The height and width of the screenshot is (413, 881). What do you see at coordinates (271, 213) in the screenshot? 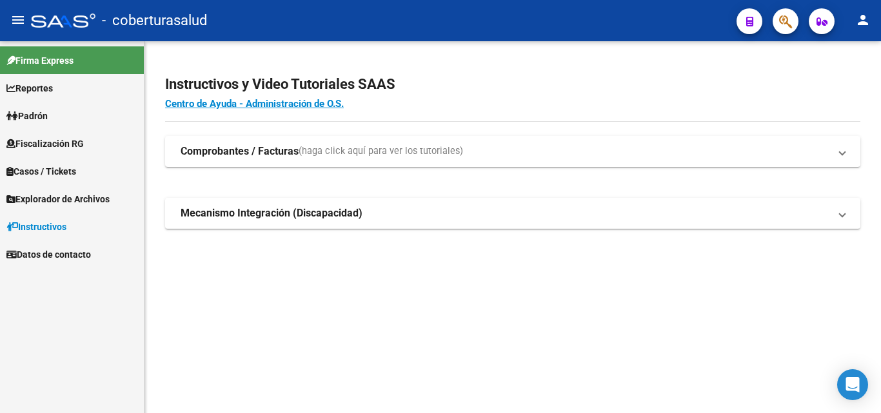
I see `strong: Mecanismo Integración (Discapacidad)` at bounding box center [271, 213].